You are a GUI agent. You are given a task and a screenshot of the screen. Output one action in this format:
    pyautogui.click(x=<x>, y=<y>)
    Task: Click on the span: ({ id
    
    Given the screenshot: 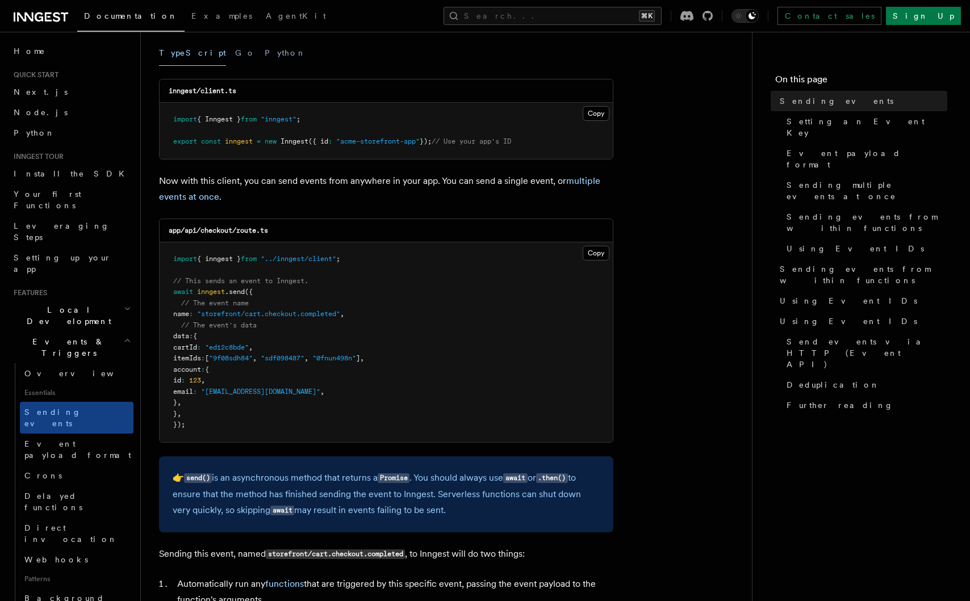 What is the action you would take?
    pyautogui.click(x=318, y=141)
    